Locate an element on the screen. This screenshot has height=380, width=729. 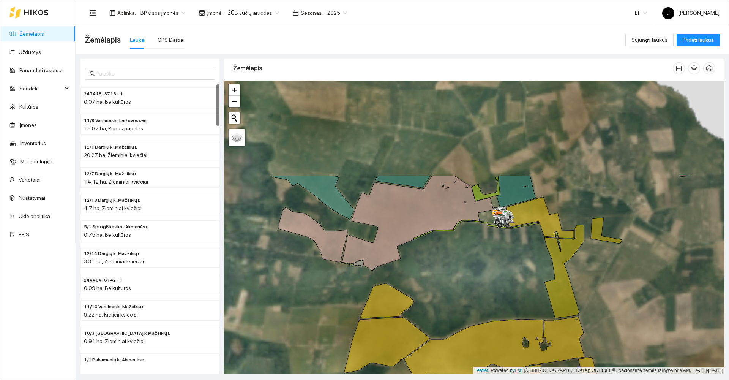
a: Vartotojai is located at coordinates (30, 180).